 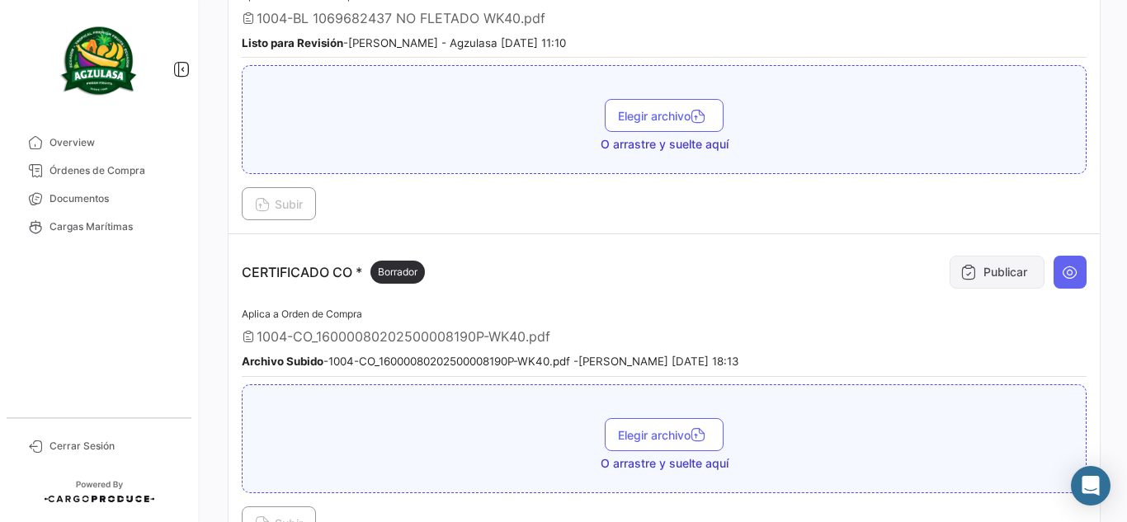 What do you see at coordinates (99, 199) in the screenshot?
I see `a: Documentos` at bounding box center [99, 199].